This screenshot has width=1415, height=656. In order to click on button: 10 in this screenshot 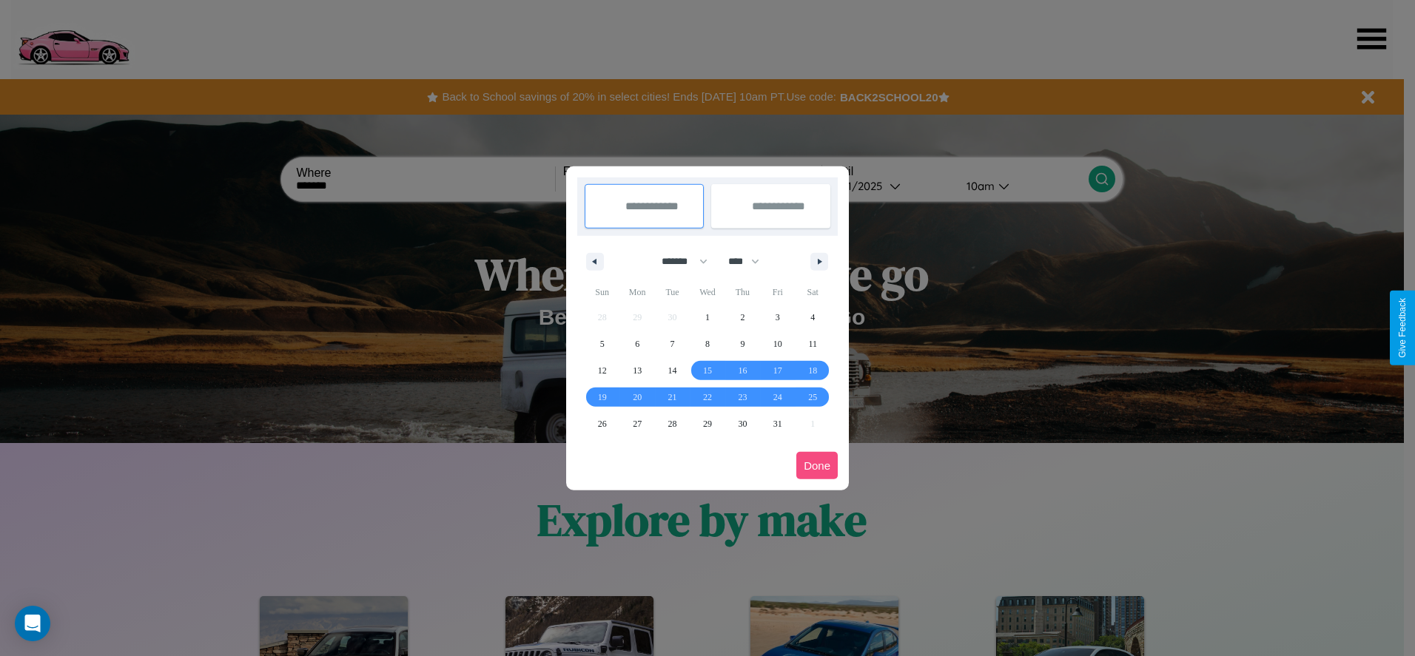, I will do `click(777, 344)`.